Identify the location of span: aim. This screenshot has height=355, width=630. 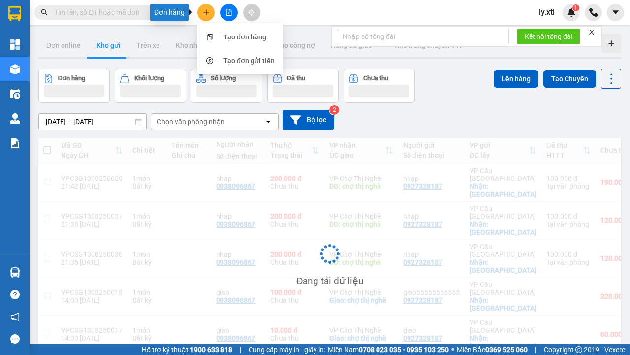
(252, 12).